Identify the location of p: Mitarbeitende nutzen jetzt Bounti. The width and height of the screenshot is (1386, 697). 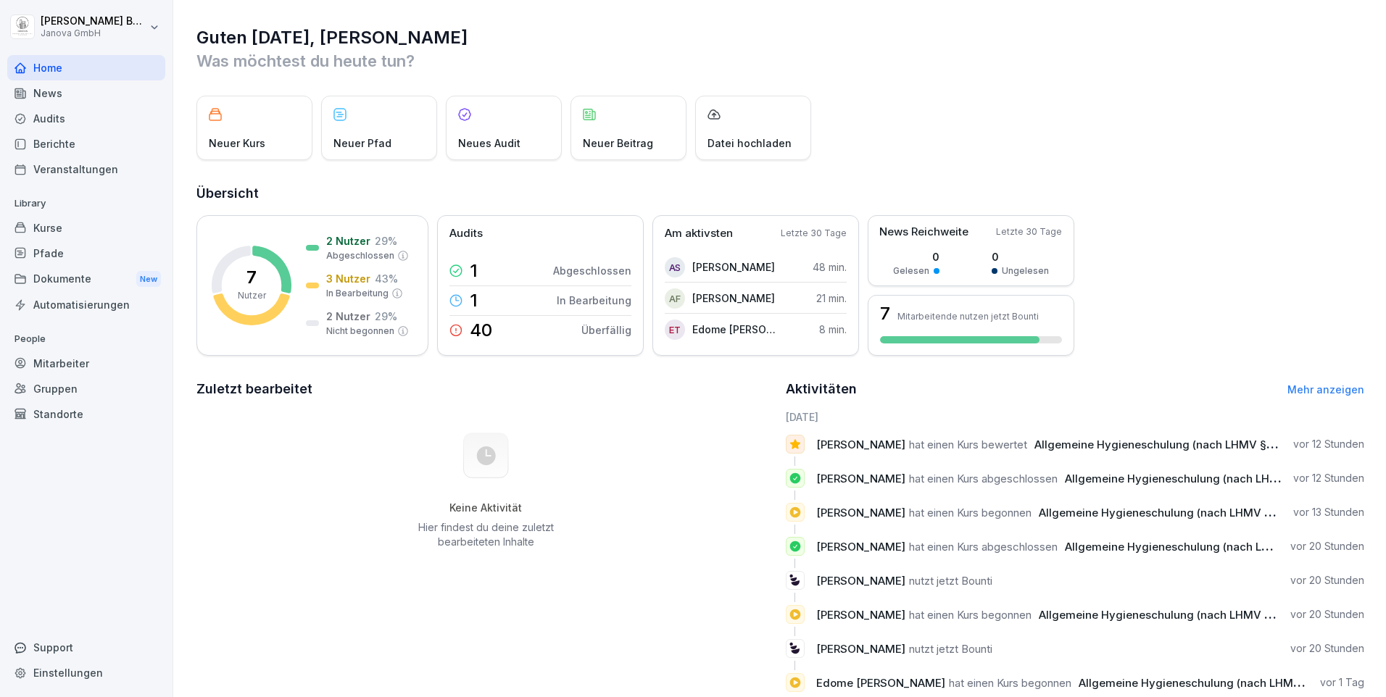
(968, 316).